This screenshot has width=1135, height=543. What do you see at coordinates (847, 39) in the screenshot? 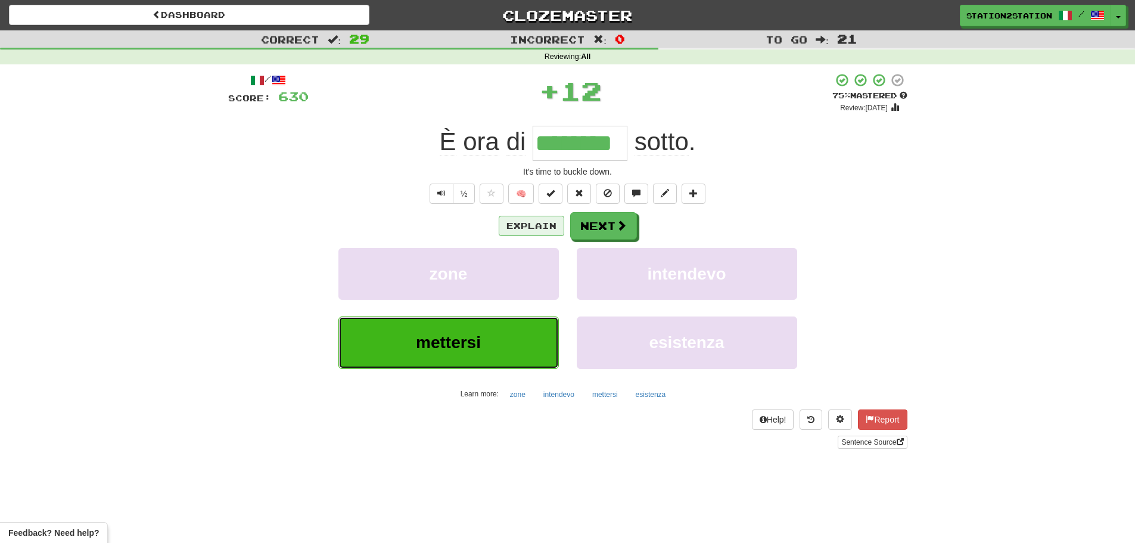
I see `span: 21` at bounding box center [847, 39].